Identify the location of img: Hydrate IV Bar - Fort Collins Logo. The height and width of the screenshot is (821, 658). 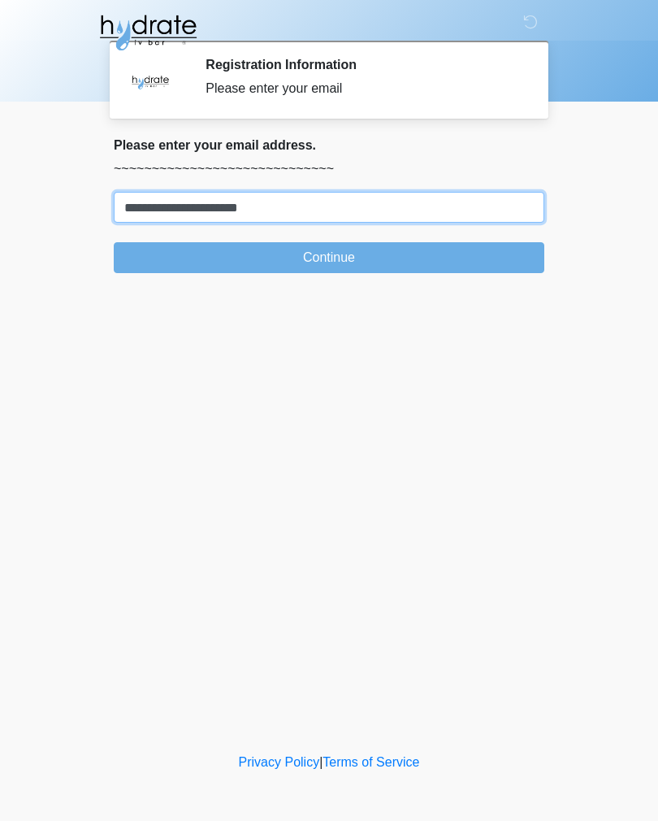
(148, 33).